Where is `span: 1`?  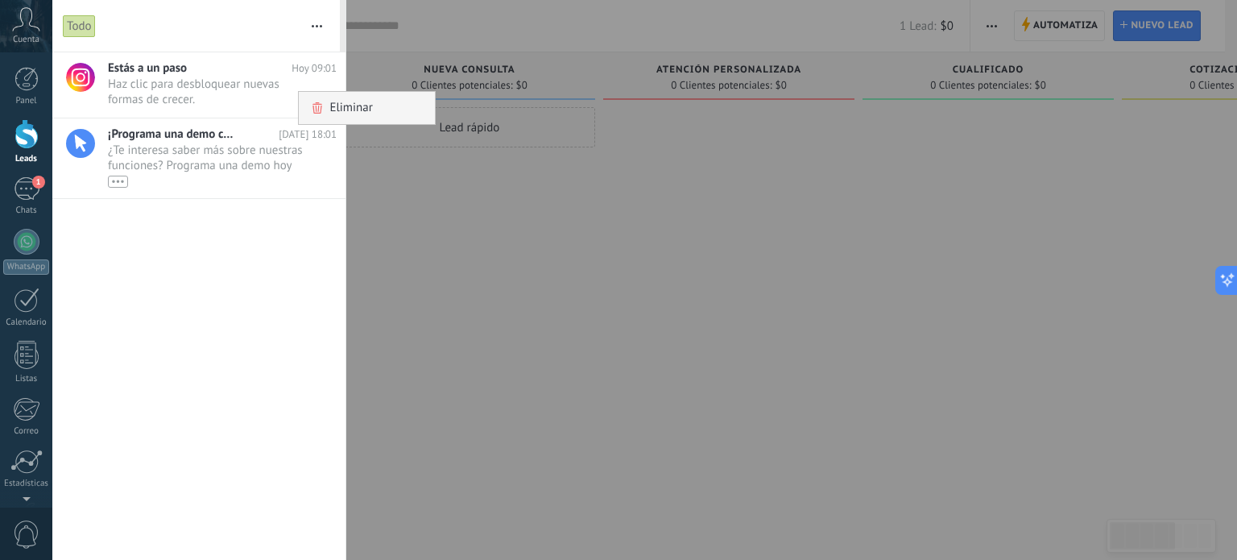
span: 1 is located at coordinates (39, 182).